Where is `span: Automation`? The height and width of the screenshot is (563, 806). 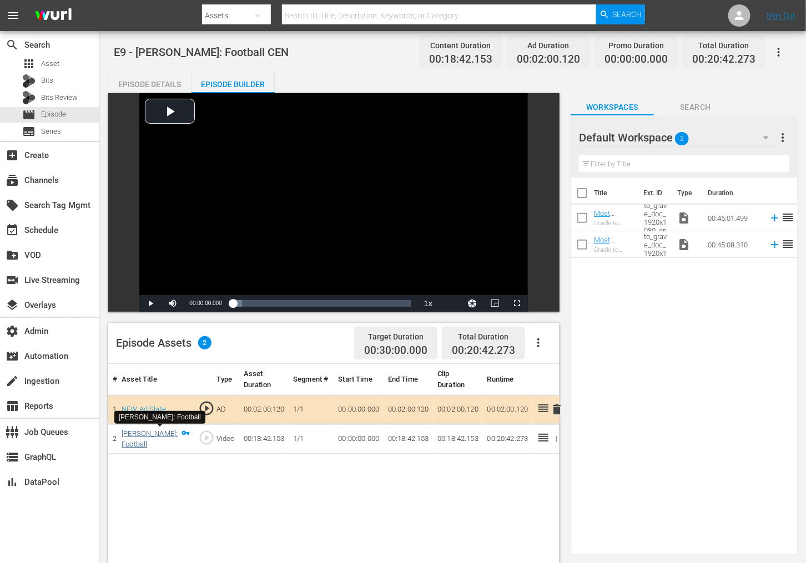 span: Automation is located at coordinates (12, 356).